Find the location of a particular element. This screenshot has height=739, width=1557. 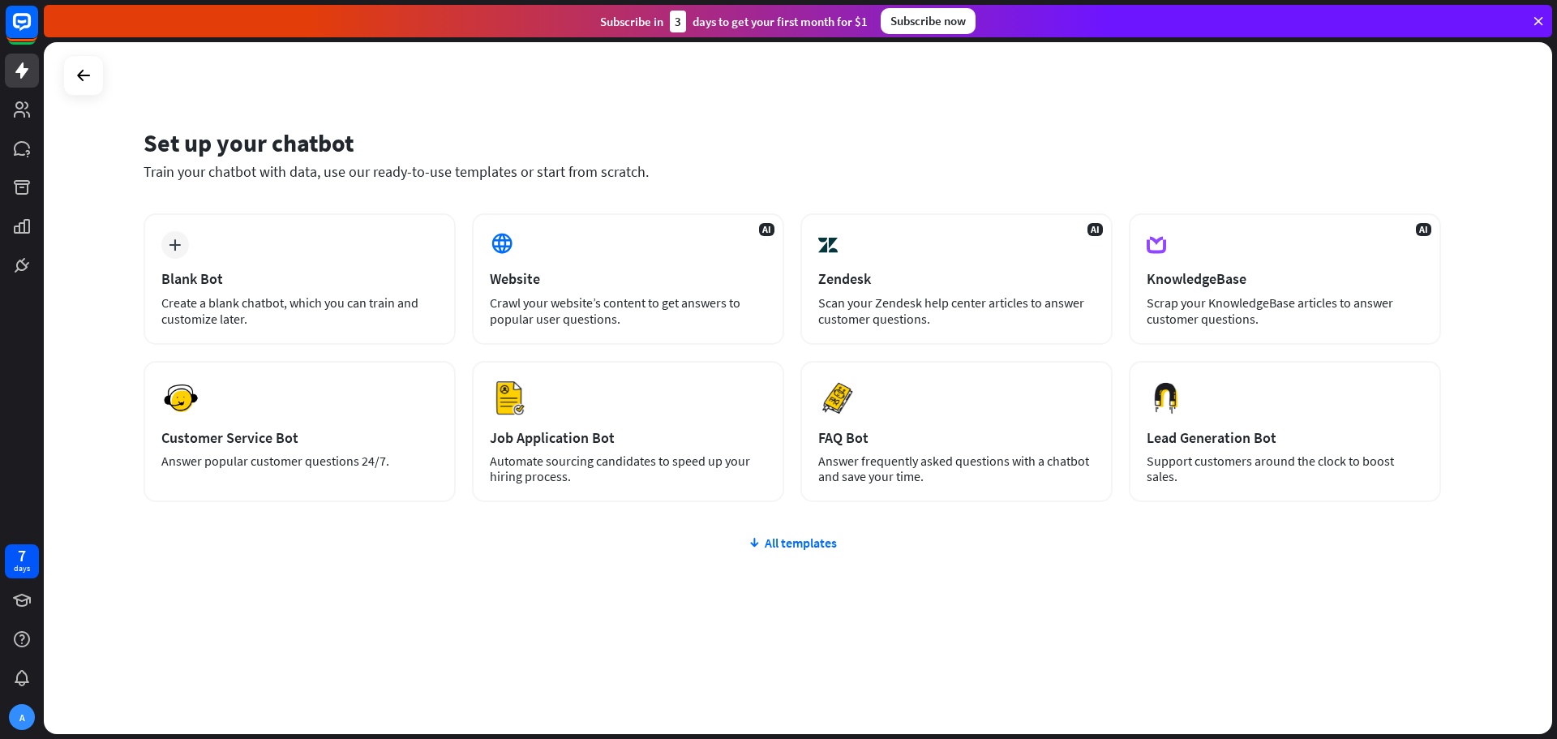

div: Subscribe now is located at coordinates (927, 21).